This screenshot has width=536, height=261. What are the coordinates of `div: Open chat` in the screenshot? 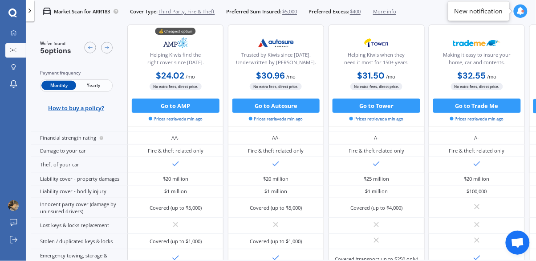 It's located at (518, 242).